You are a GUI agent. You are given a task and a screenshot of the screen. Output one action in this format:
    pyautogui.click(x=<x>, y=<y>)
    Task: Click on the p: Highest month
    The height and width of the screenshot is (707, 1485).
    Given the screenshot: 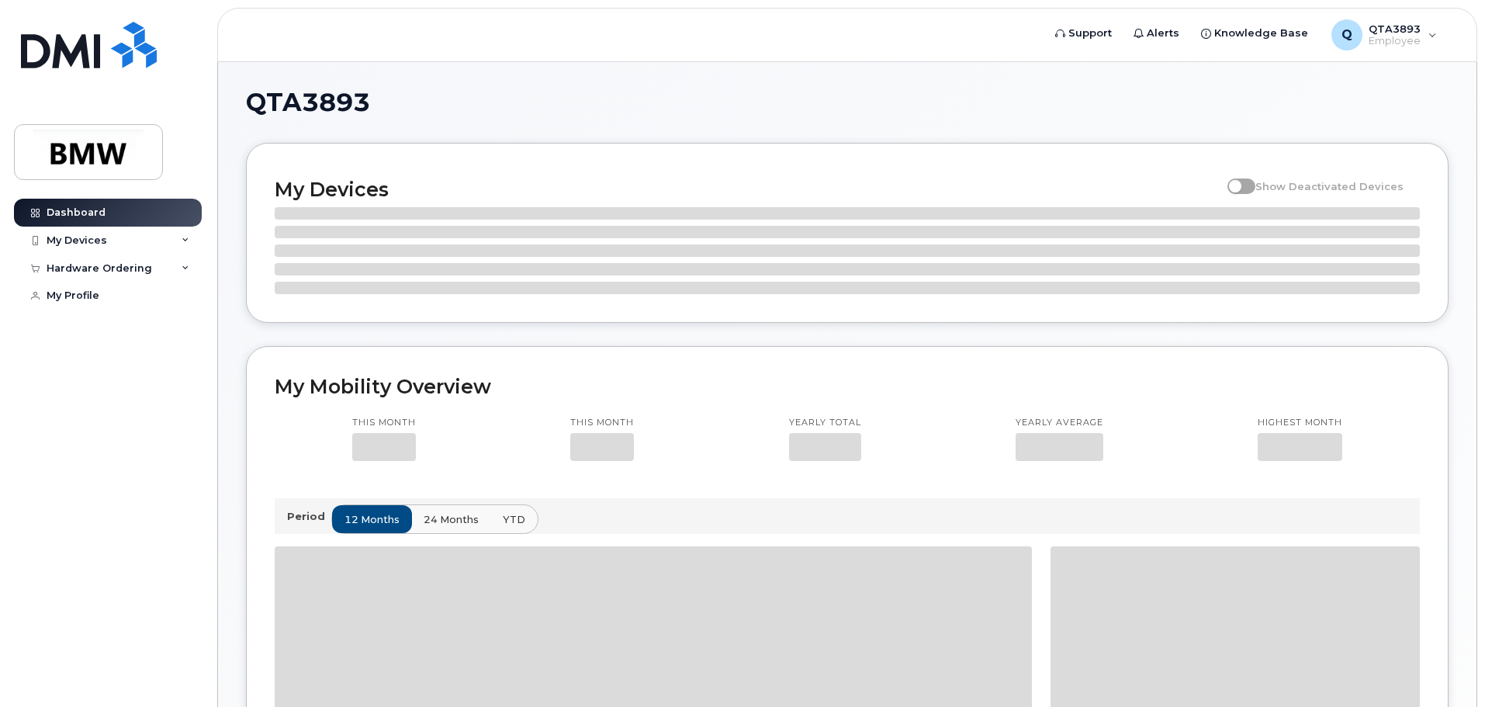 What is the action you would take?
    pyautogui.click(x=1300, y=423)
    